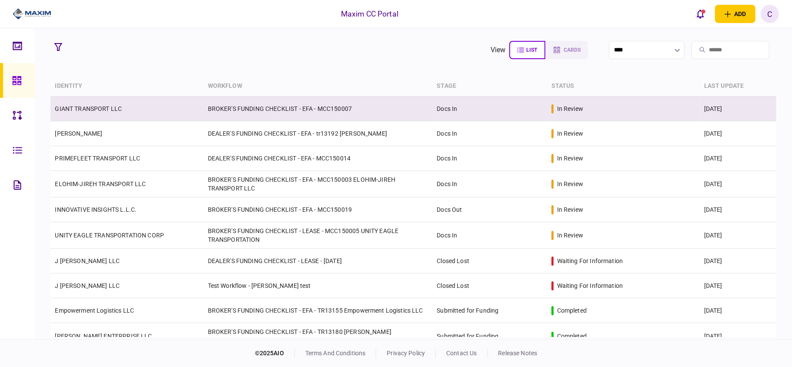  Describe the element at coordinates (97, 158) in the screenshot. I see `a: PRIMEFLEET TRANSPORT LLC` at that location.